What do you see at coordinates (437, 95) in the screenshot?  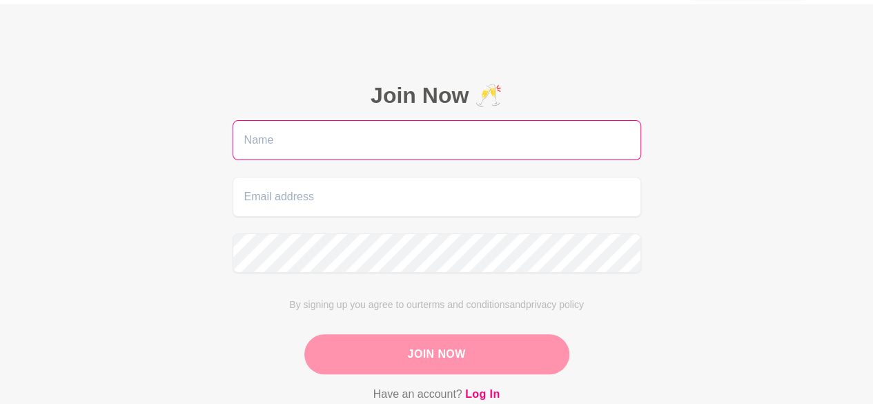 I see `h2: Join Now 🥂` at bounding box center [437, 95].